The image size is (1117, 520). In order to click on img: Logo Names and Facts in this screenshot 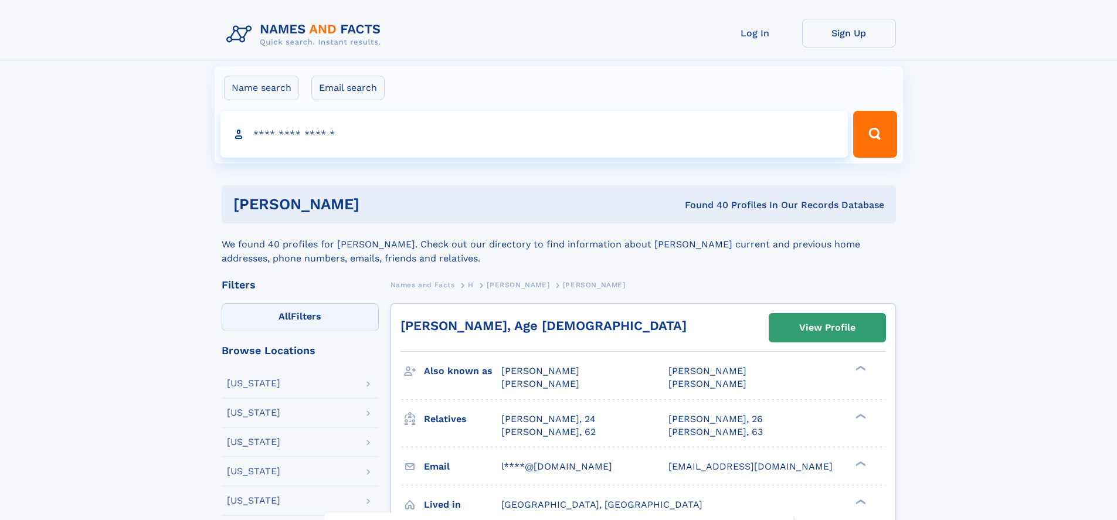, I will do `click(306, 35)`.